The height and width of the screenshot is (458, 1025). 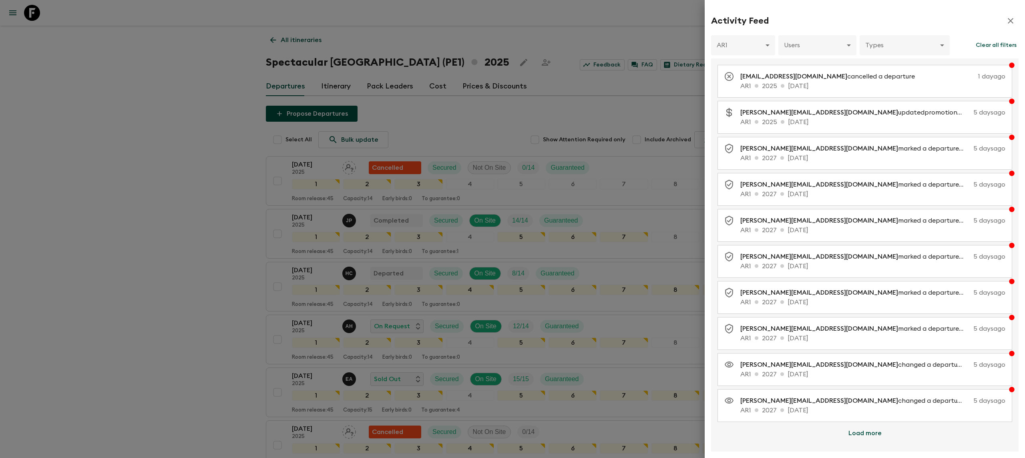 I want to click on div: AR1, so click(x=743, y=45).